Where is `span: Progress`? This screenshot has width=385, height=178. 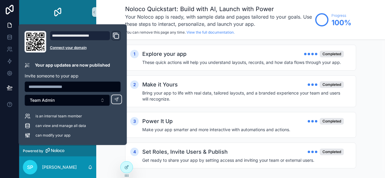
span: Progress is located at coordinates (342, 16).